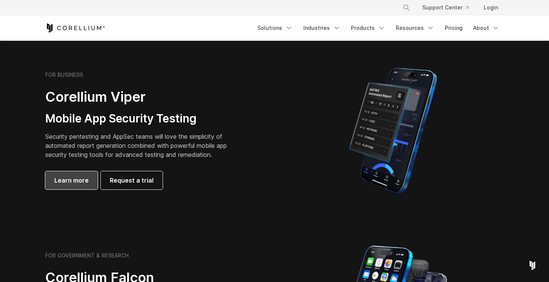 The image size is (549, 282). Describe the element at coordinates (393, 130) in the screenshot. I see `img: Corellium MATRIX automated report on iPhone showing app vulnerability test results across securit...` at that location.